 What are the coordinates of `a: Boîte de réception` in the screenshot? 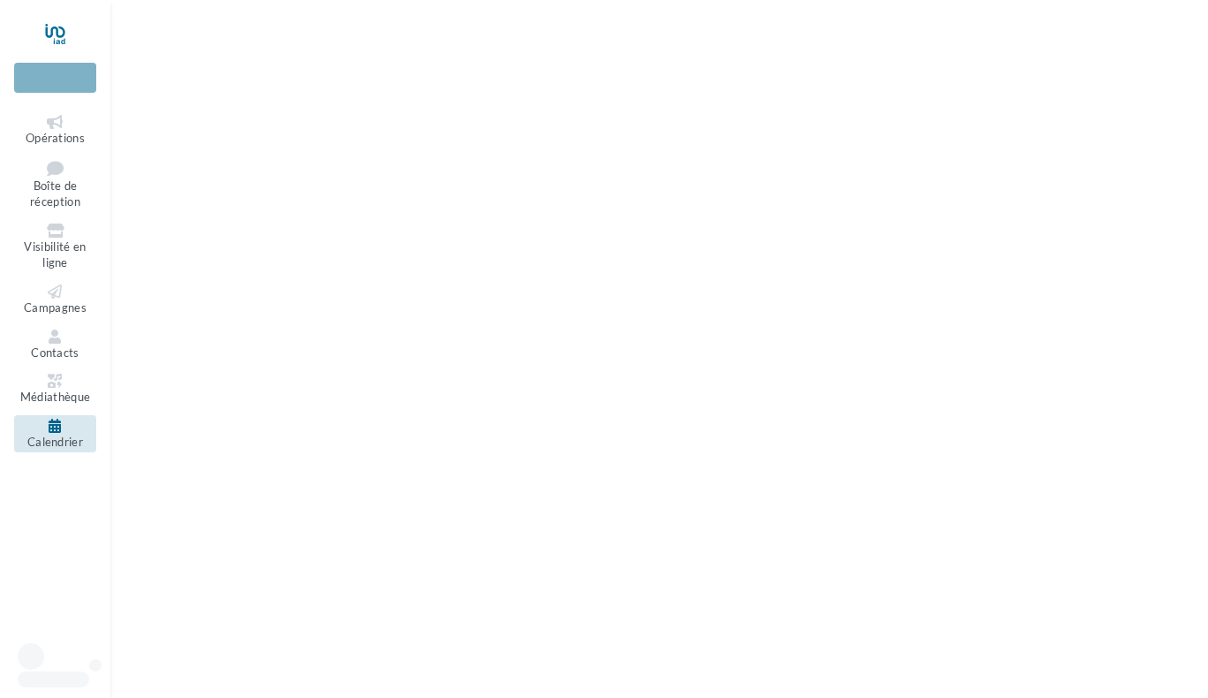 It's located at (55, 185).